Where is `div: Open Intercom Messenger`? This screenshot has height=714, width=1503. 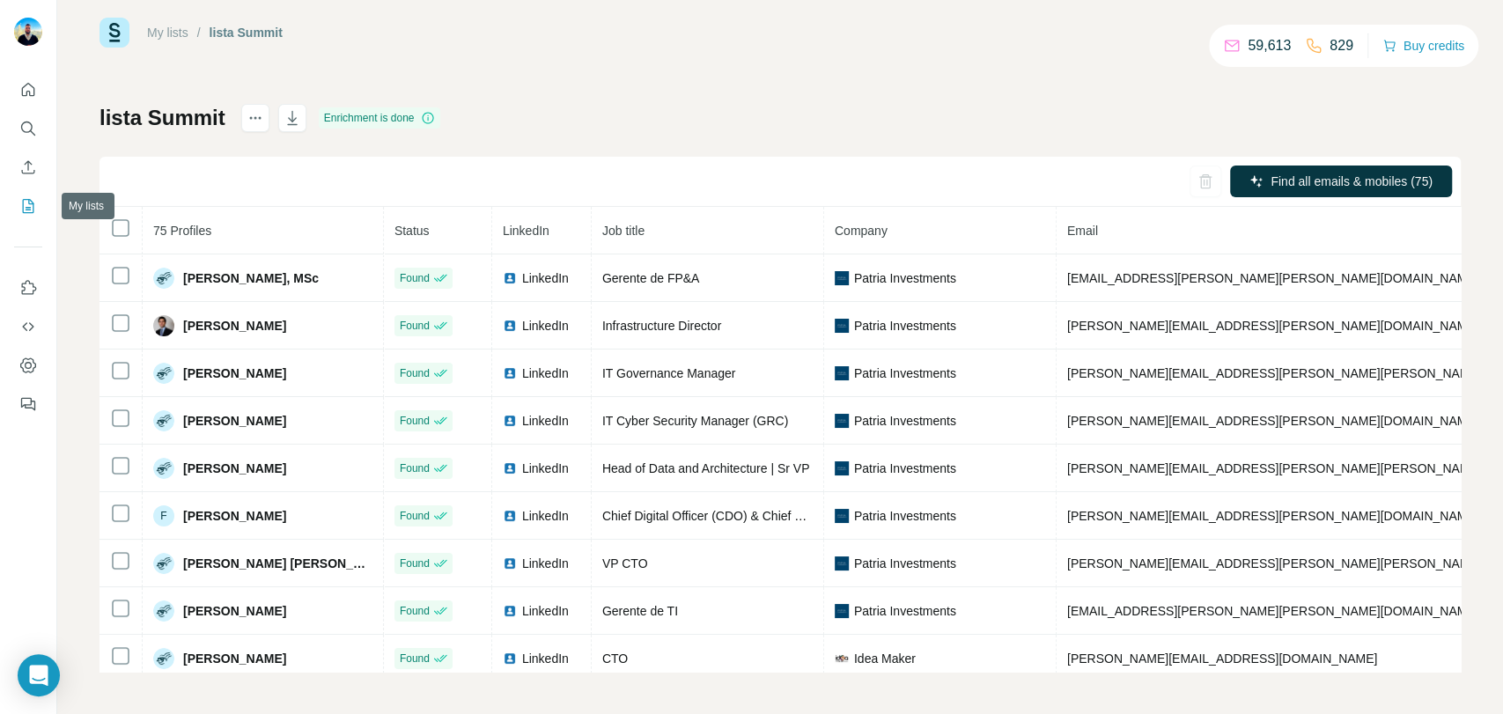
div: Open Intercom Messenger is located at coordinates (39, 675).